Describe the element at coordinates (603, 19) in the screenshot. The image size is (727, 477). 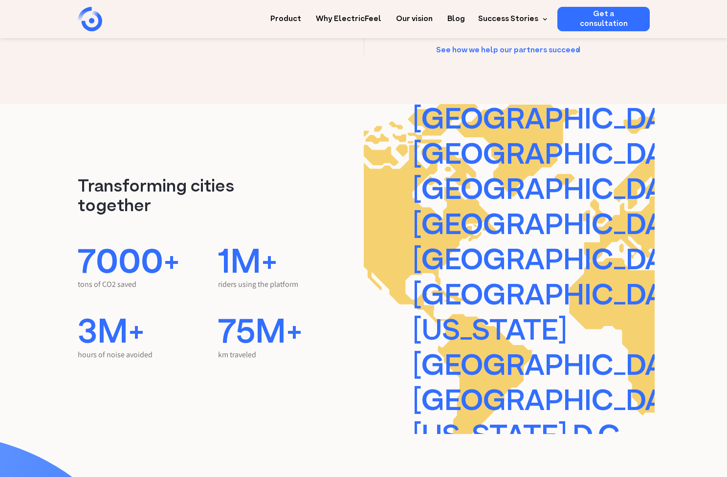
I see `a: Get a consultation` at that location.